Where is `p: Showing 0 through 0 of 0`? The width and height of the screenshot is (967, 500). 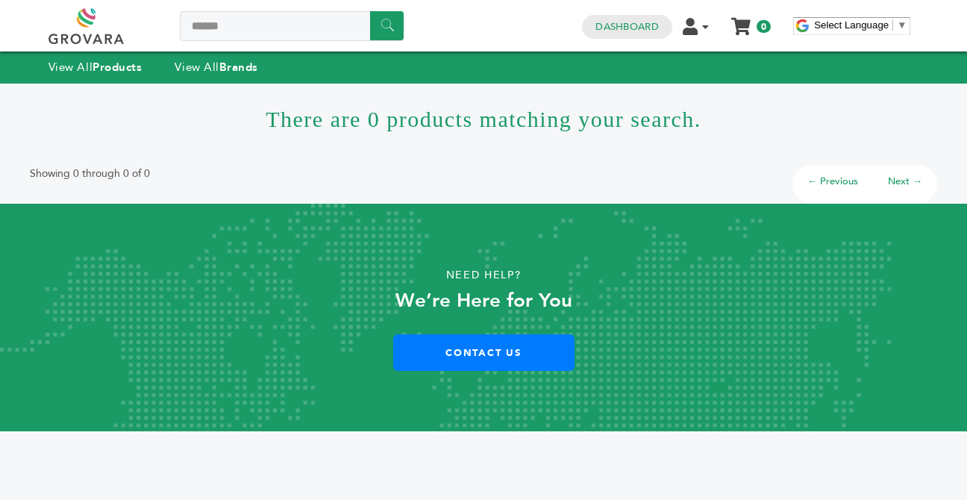 p: Showing 0 through 0 of 0 is located at coordinates (90, 174).